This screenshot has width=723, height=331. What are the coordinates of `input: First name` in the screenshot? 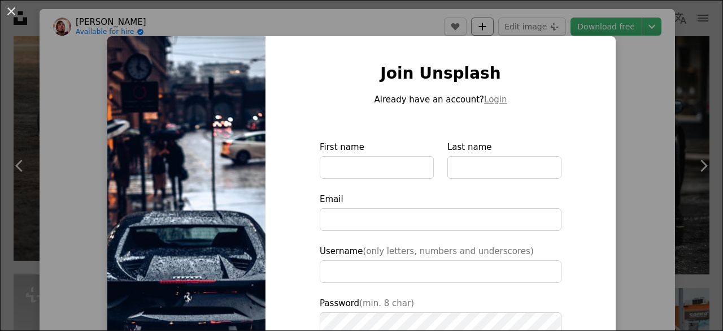 It's located at (377, 167).